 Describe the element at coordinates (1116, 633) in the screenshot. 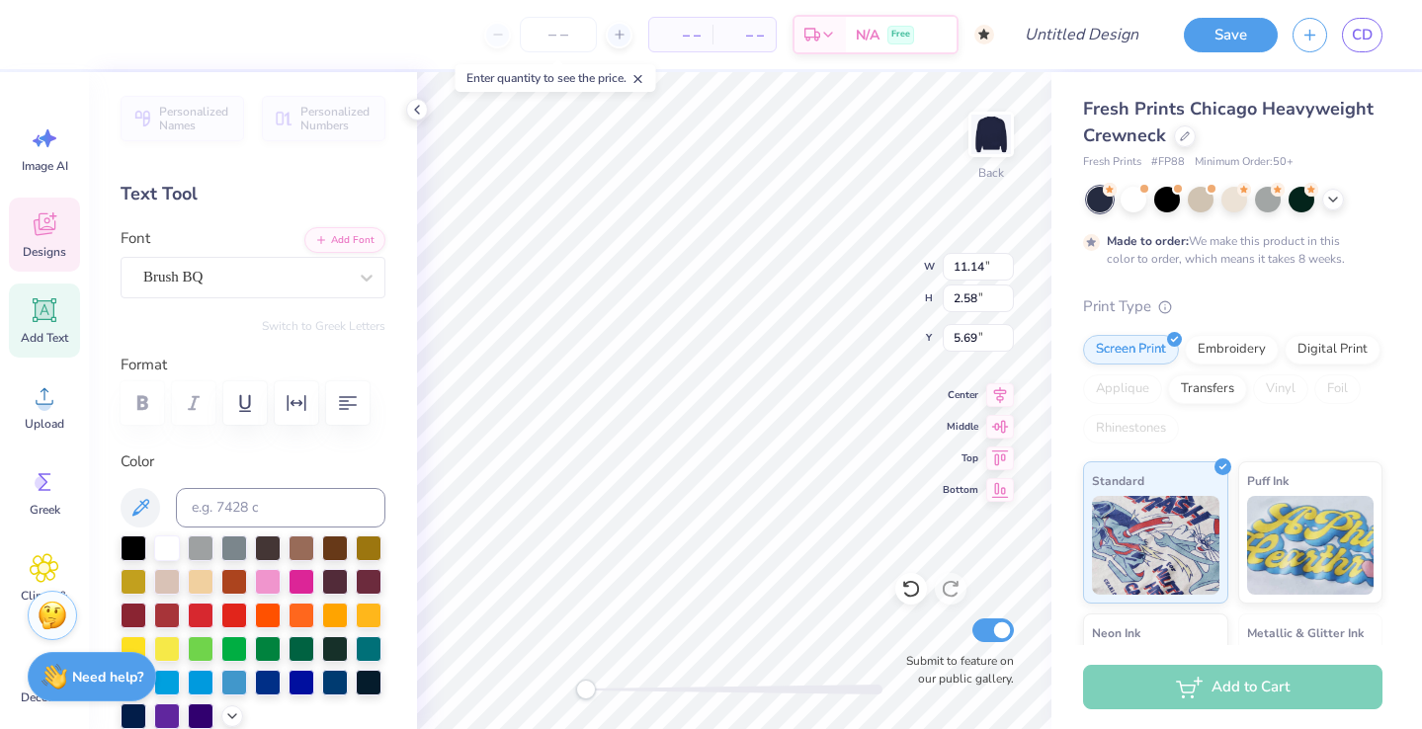

I see `span: Neon Ink` at that location.